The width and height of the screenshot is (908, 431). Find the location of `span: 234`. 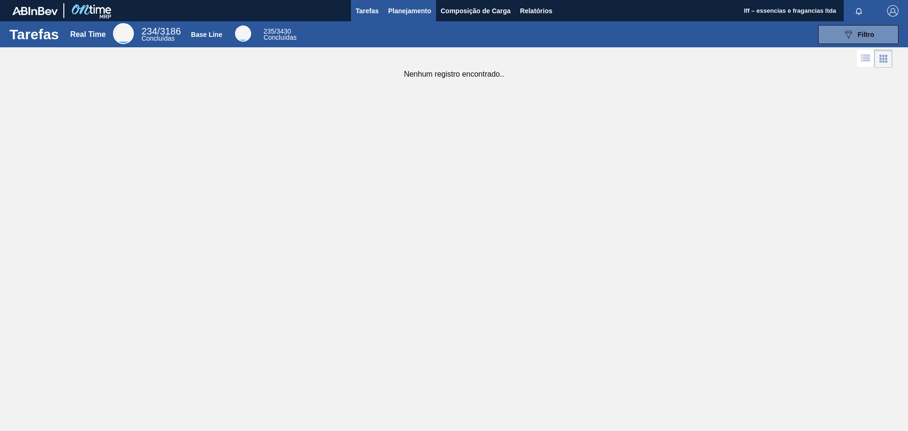

span: 234 is located at coordinates (149, 31).